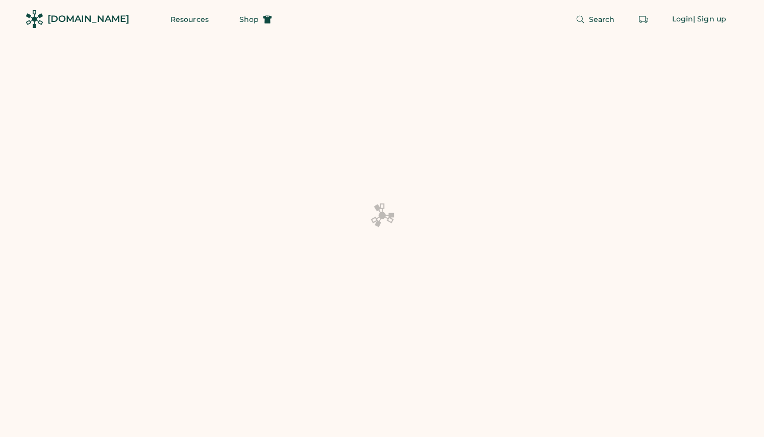 The height and width of the screenshot is (437, 764). Describe the element at coordinates (602, 19) in the screenshot. I see `span: Search` at that location.